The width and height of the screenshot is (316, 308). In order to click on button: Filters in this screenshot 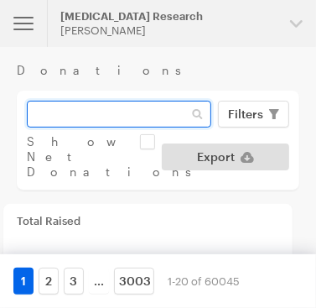, I will do `click(253, 114)`.